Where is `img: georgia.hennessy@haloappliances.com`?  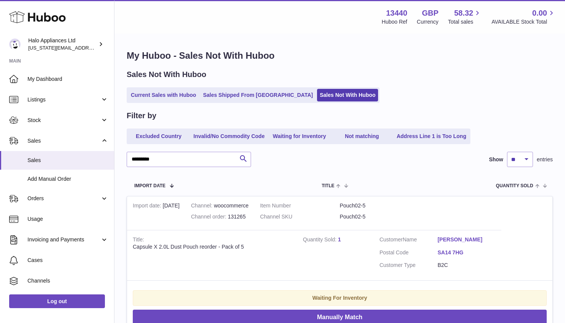 img: georgia.hennessy@haloappliances.com is located at coordinates (15, 44).